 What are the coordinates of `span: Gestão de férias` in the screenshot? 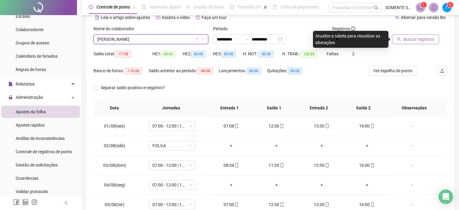 It's located at (209, 7).